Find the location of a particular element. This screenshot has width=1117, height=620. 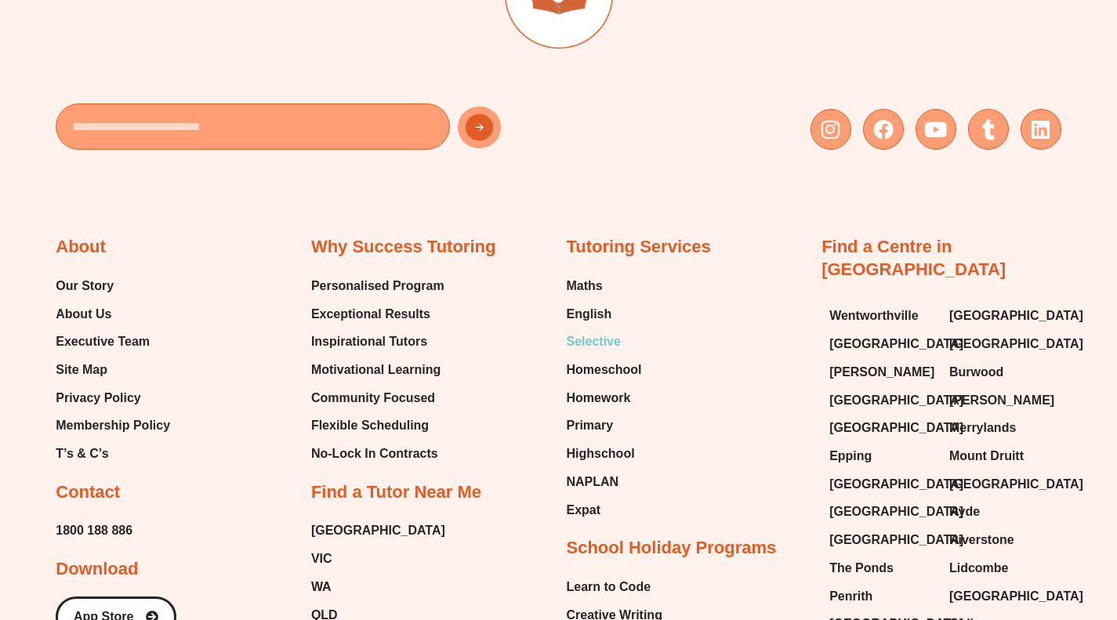

a: Community Focused is located at coordinates (378, 398).